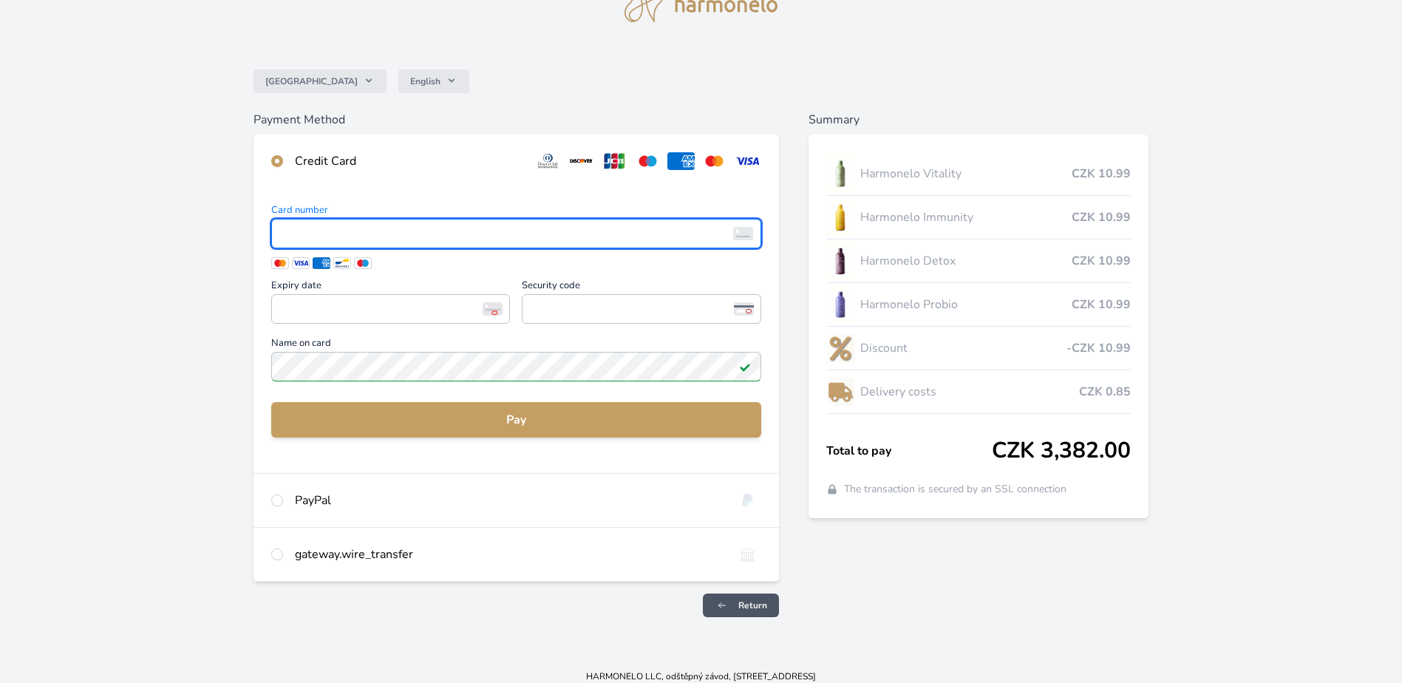  I want to click on img: discount-lo.png, so click(840, 348).